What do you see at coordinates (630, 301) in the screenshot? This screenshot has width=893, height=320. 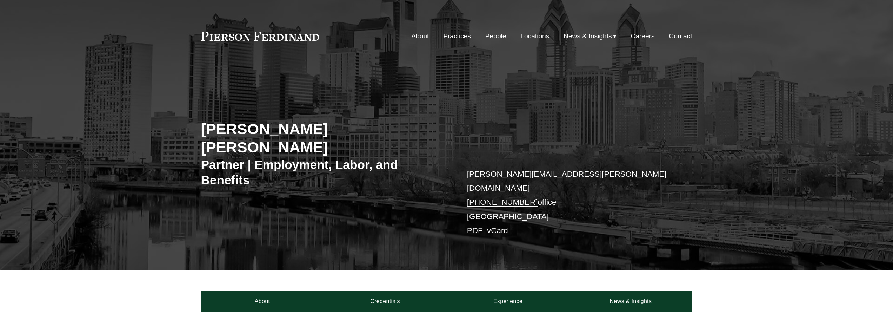 I see `a: News & Insights` at bounding box center [630, 301].